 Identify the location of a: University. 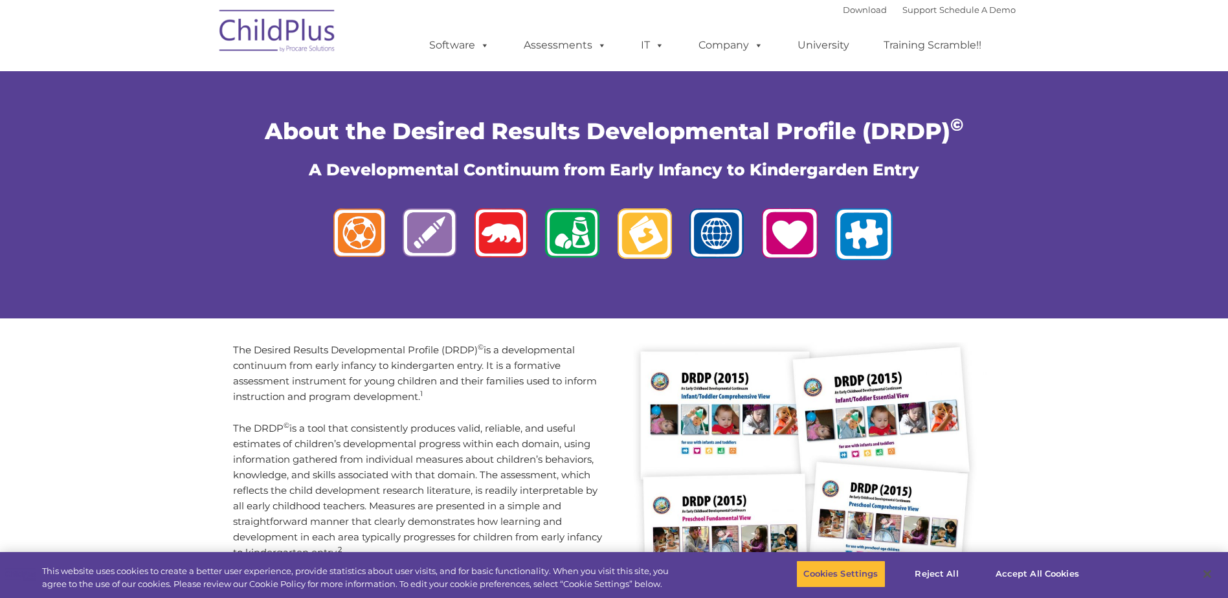
(824, 45).